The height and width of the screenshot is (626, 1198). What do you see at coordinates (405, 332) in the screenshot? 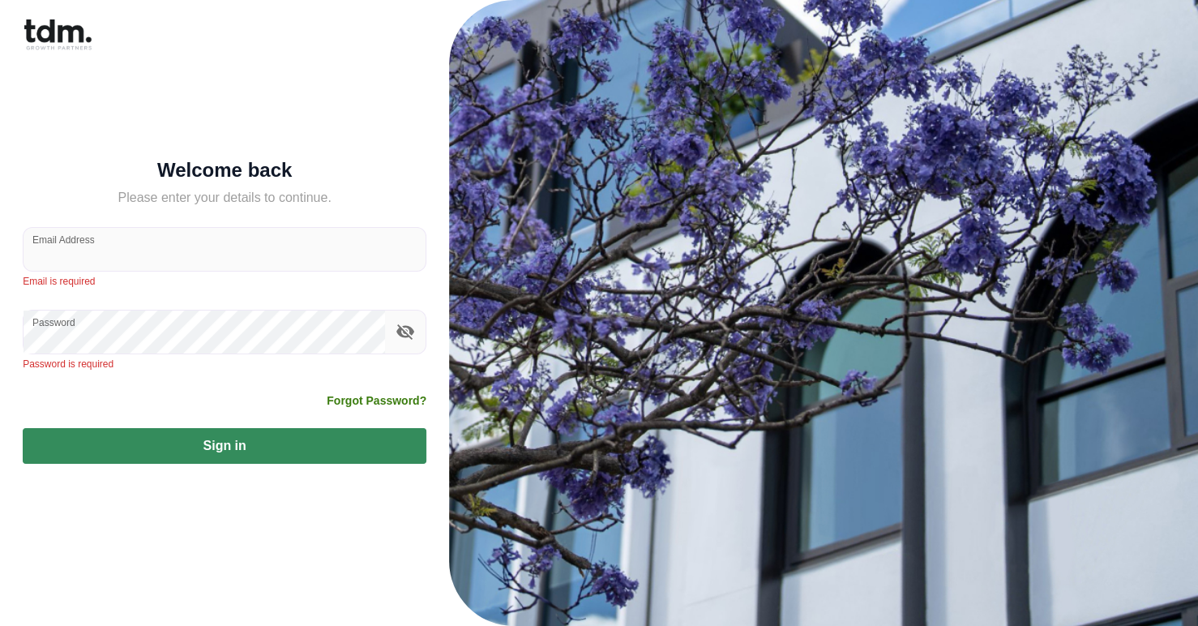
I see `button: toggle password visibility` at bounding box center [405, 332].